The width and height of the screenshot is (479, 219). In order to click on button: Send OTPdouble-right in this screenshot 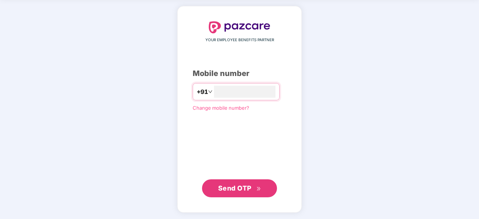, I will do `click(239, 188)`.